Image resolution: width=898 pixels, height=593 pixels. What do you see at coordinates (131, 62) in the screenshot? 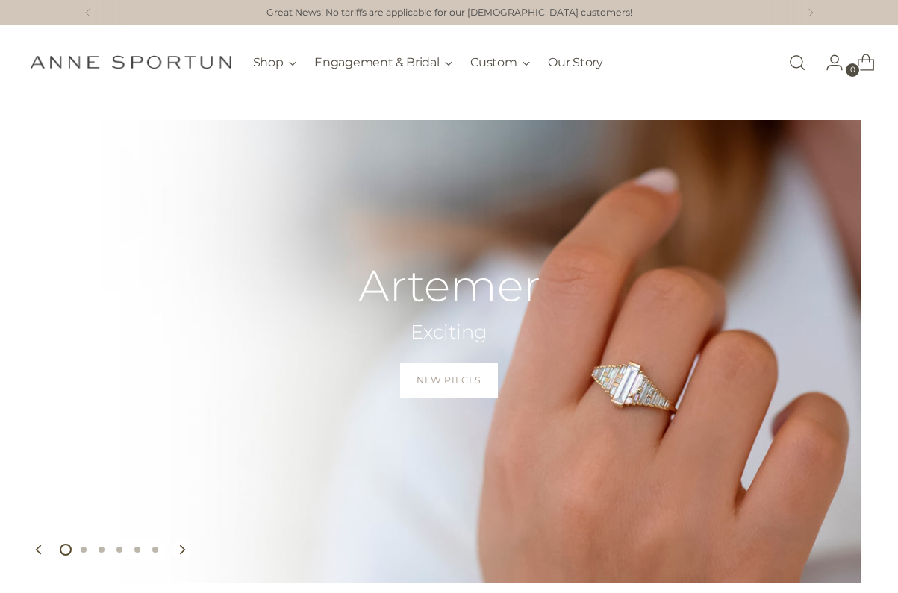
I see `a: Anne Sportun Fine Jewellery` at bounding box center [131, 62].